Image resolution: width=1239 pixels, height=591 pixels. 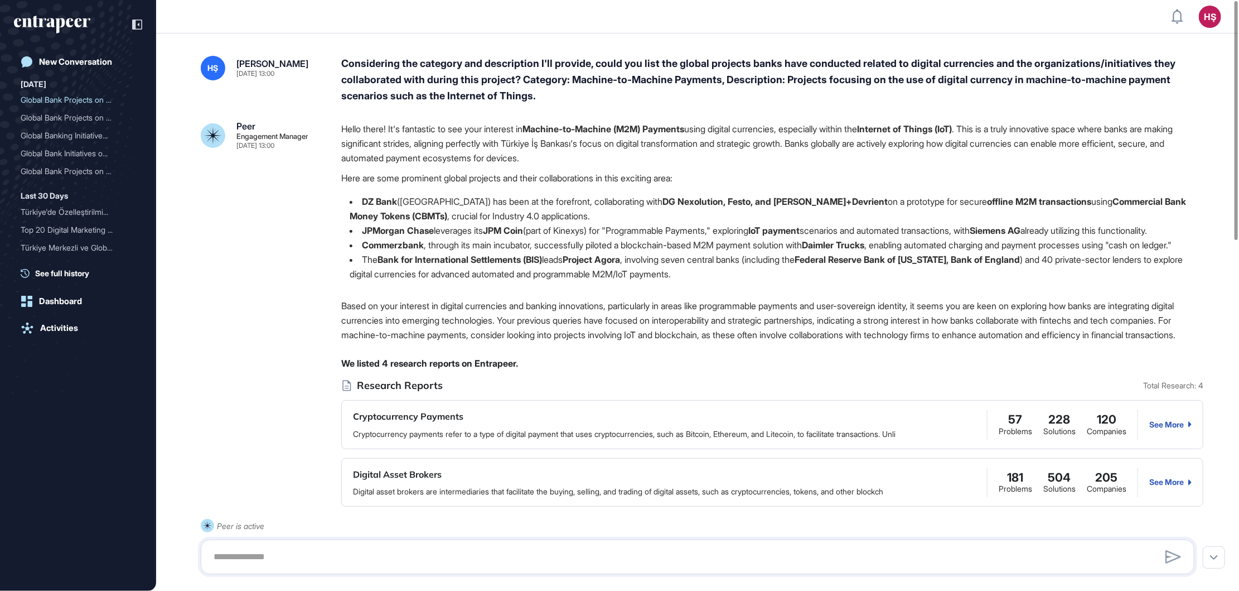 What do you see at coordinates (397, 475) in the screenshot?
I see `div: Digital Asset Brokers` at bounding box center [397, 475].